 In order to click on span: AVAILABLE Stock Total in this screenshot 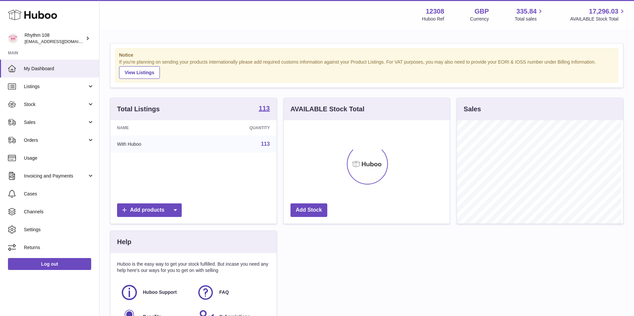, I will do `click(598, 19)`.